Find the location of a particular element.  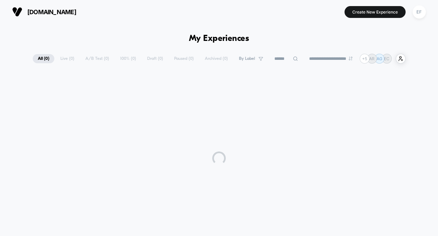

img: end is located at coordinates (351, 58).